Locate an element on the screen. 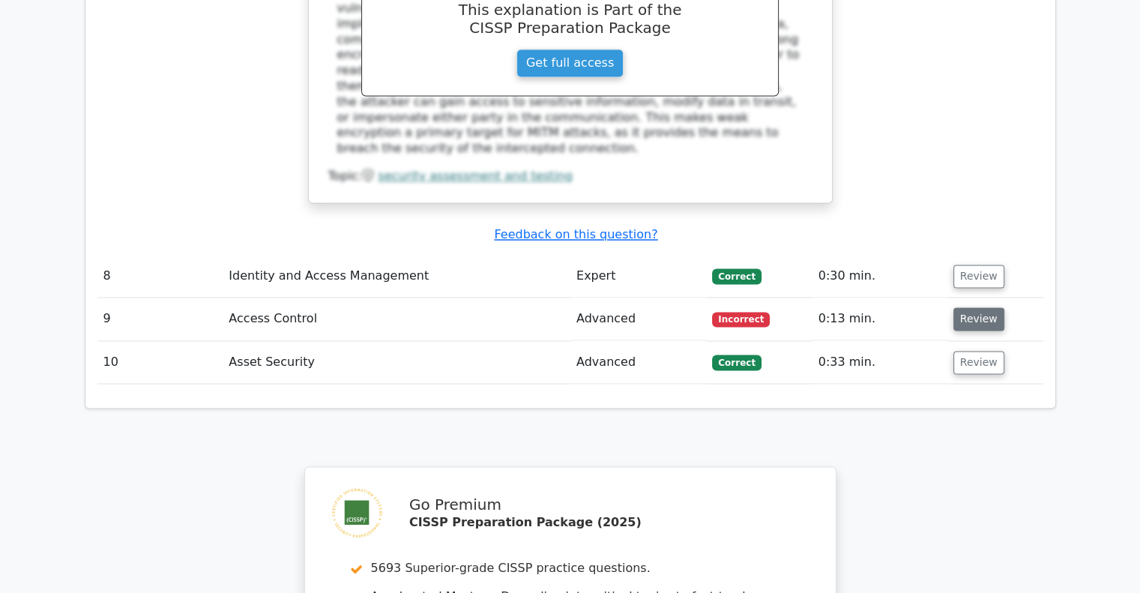 This screenshot has width=1140, height=593. td: 0:13 min. is located at coordinates (880, 319).